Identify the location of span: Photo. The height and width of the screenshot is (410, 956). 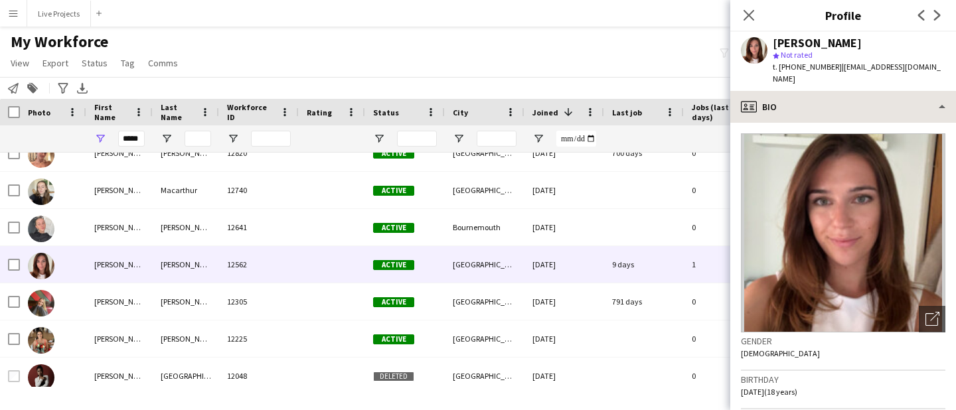
(39, 112).